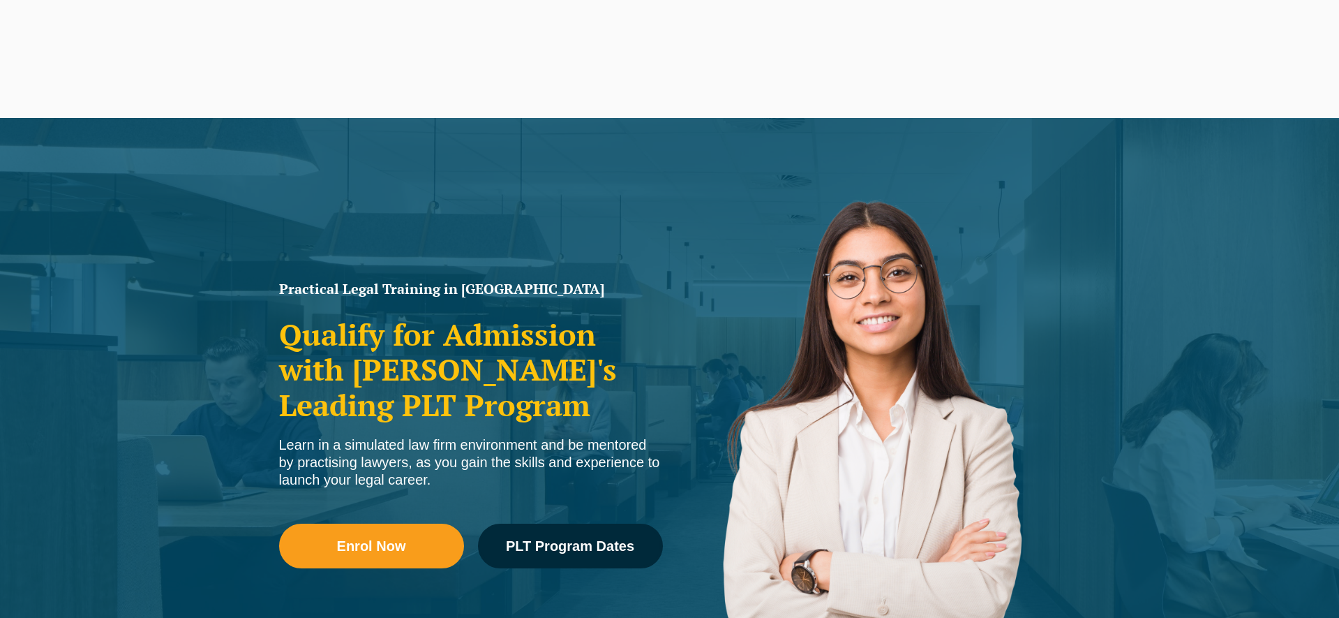 Image resolution: width=1339 pixels, height=618 pixels. I want to click on a: PLT Program Dates, so click(570, 546).